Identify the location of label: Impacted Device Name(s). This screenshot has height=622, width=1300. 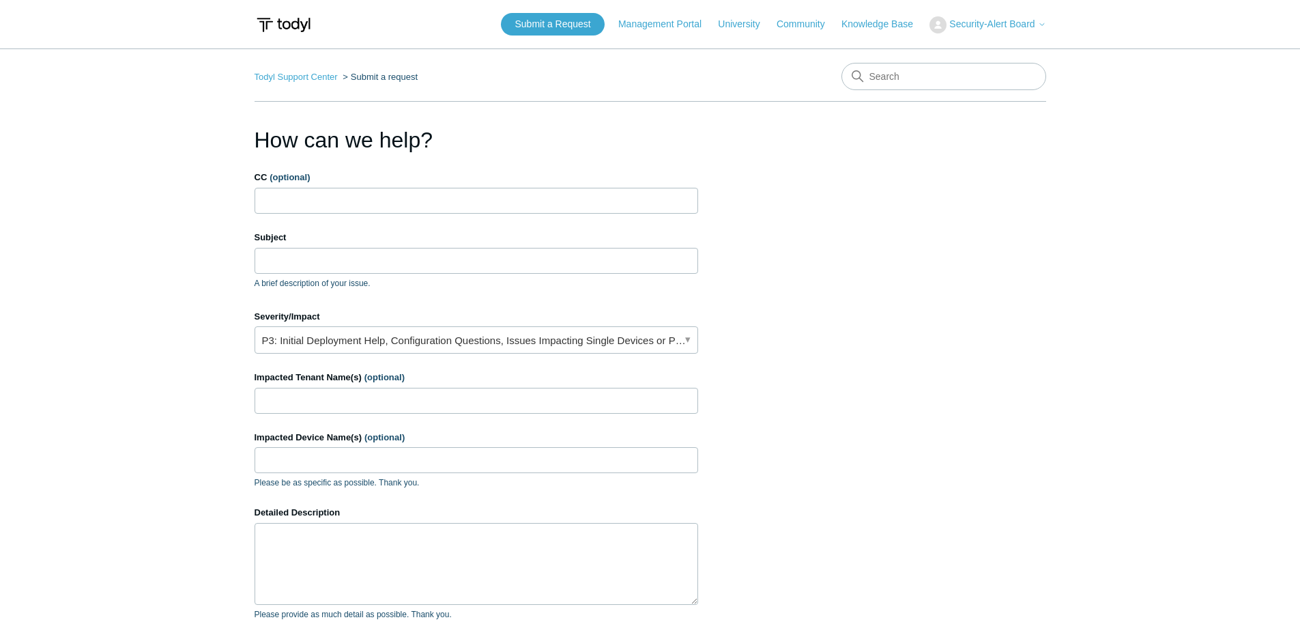
(477, 438).